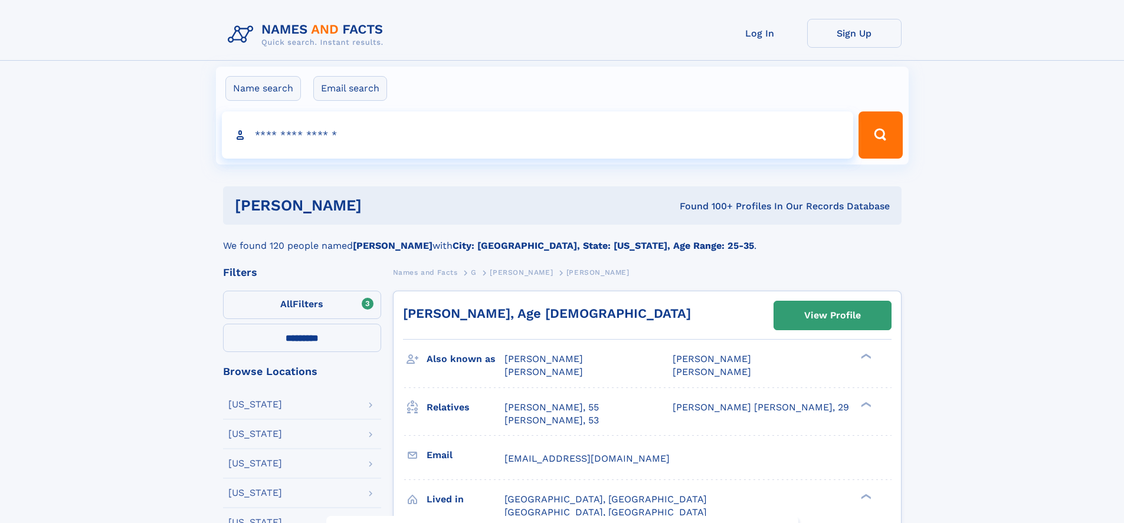 Image resolution: width=1124 pixels, height=523 pixels. I want to click on div: View Profile, so click(832, 316).